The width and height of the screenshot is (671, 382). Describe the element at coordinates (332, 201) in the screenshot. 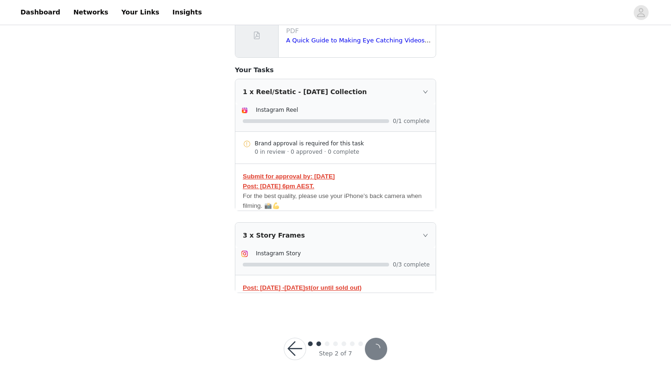

I see `span: For the best quality, please use your iPhone’s back camera when filming. 📸💪` at that location.